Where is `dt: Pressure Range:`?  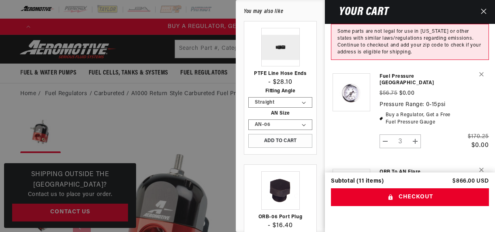 dt: Pressure Range: is located at coordinates (402, 105).